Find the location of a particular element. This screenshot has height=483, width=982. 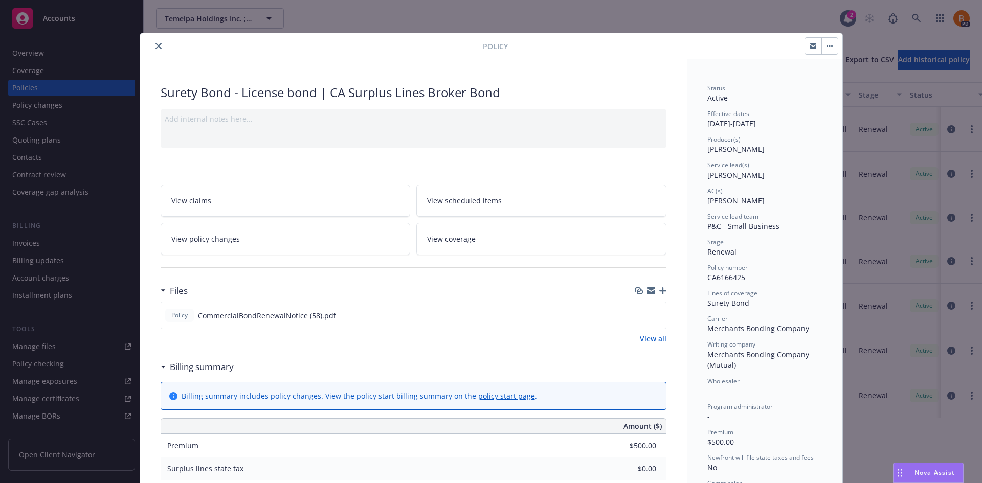

span: Producer(s) is located at coordinates (724, 139).